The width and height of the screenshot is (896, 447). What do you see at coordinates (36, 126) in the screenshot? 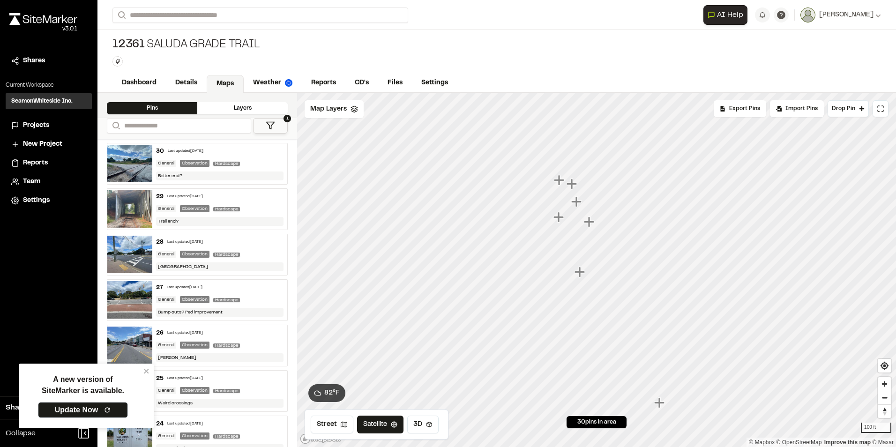
I see `span: Projects` at bounding box center [36, 126].